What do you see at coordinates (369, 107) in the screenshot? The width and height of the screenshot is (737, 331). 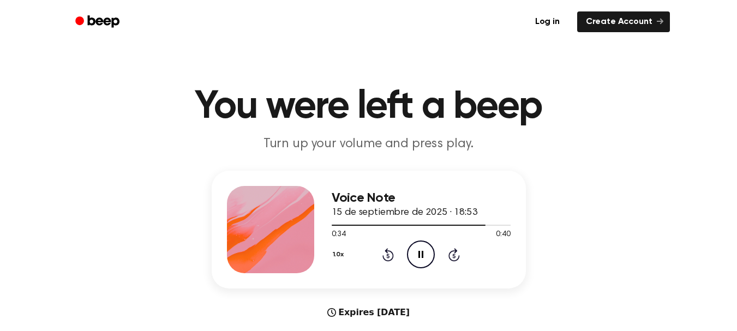 I see `h1: You were left a beep` at bounding box center [369, 107].